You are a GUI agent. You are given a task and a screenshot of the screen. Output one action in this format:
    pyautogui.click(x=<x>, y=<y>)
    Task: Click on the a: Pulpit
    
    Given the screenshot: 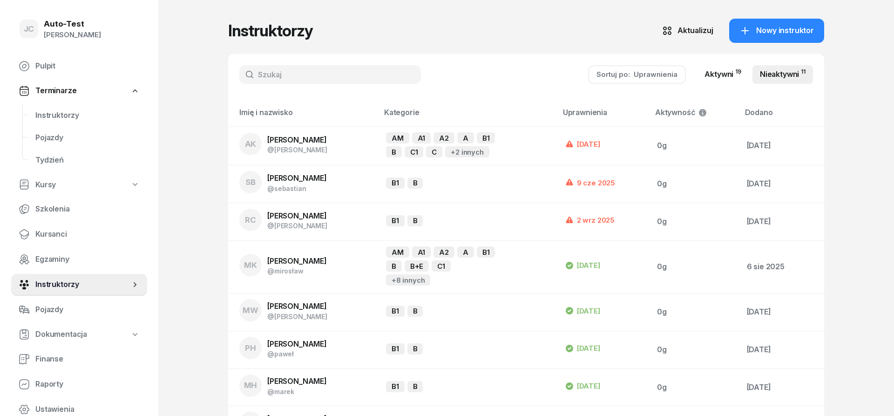 What is the action you would take?
    pyautogui.click(x=79, y=66)
    